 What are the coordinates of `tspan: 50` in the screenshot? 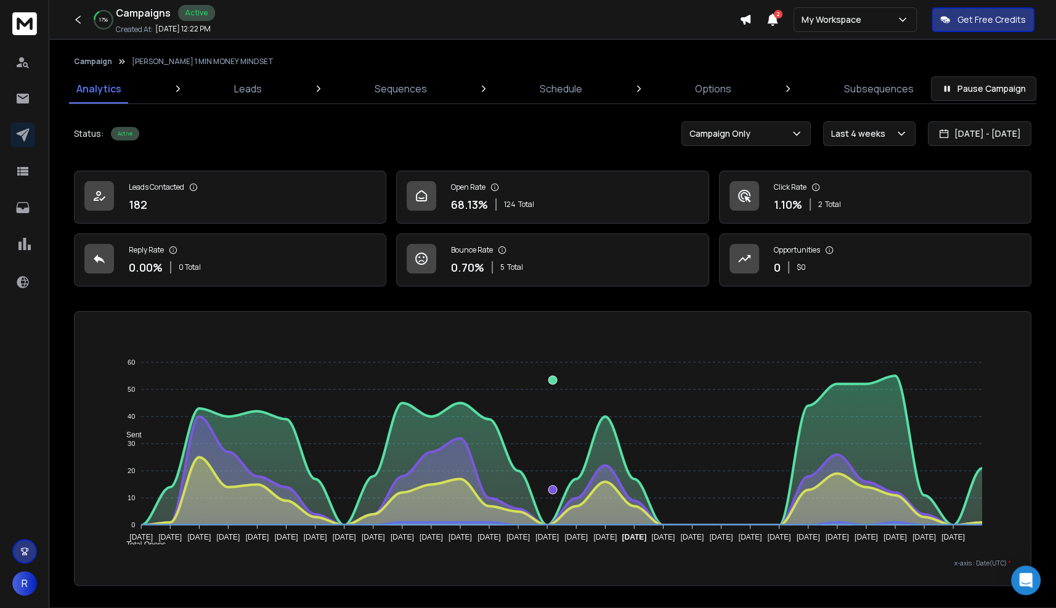 It's located at (131, 389).